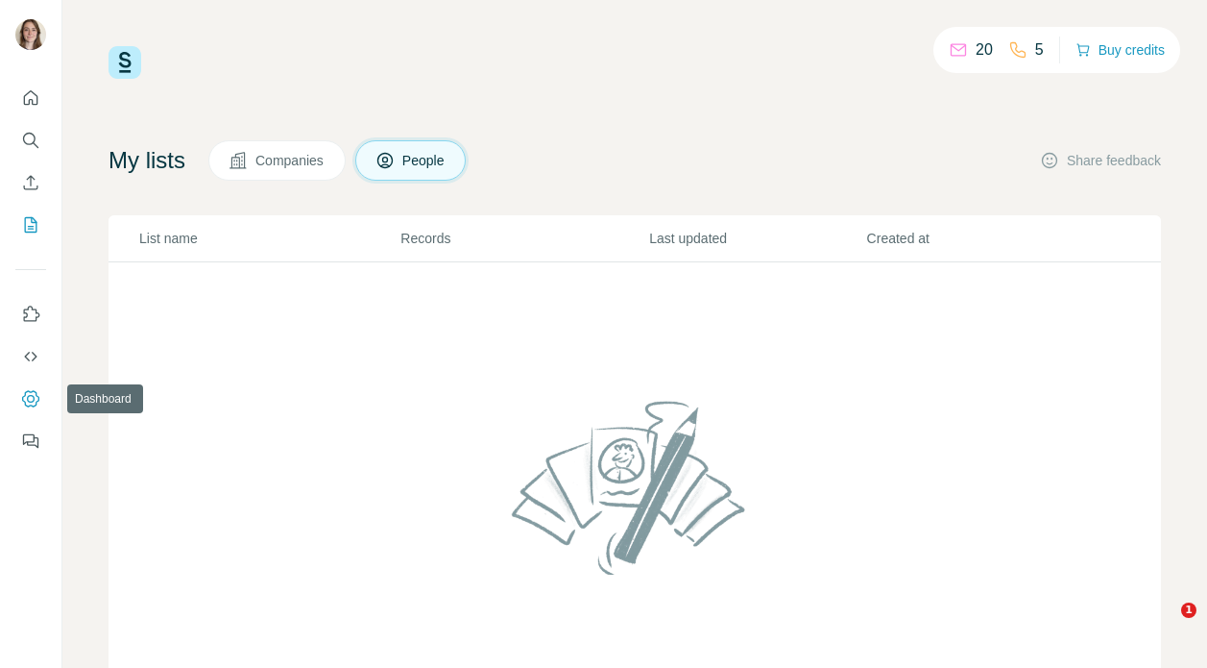 The height and width of the screenshot is (668, 1207). What do you see at coordinates (31, 183) in the screenshot?
I see `button: Enrich CSV` at bounding box center [31, 183].